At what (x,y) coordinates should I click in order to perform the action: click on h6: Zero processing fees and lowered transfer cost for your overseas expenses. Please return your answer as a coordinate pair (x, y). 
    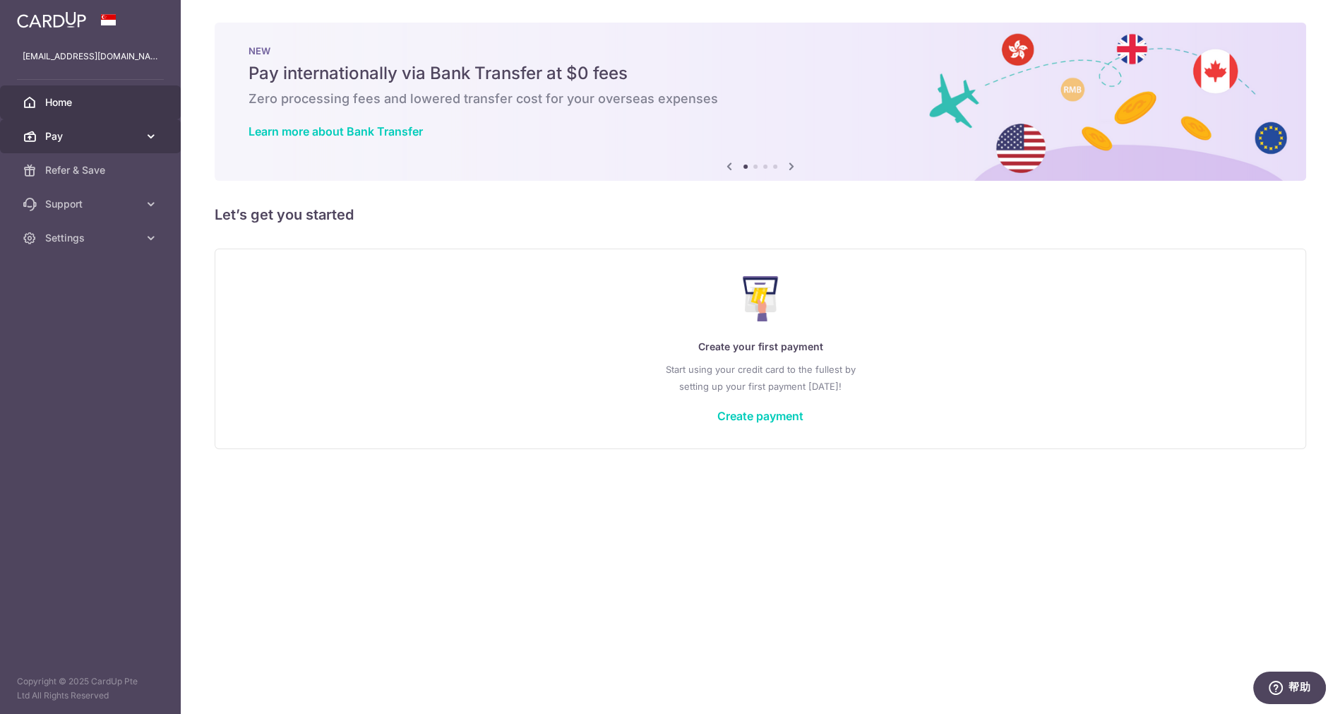
    Looking at the image, I should click on (760, 99).